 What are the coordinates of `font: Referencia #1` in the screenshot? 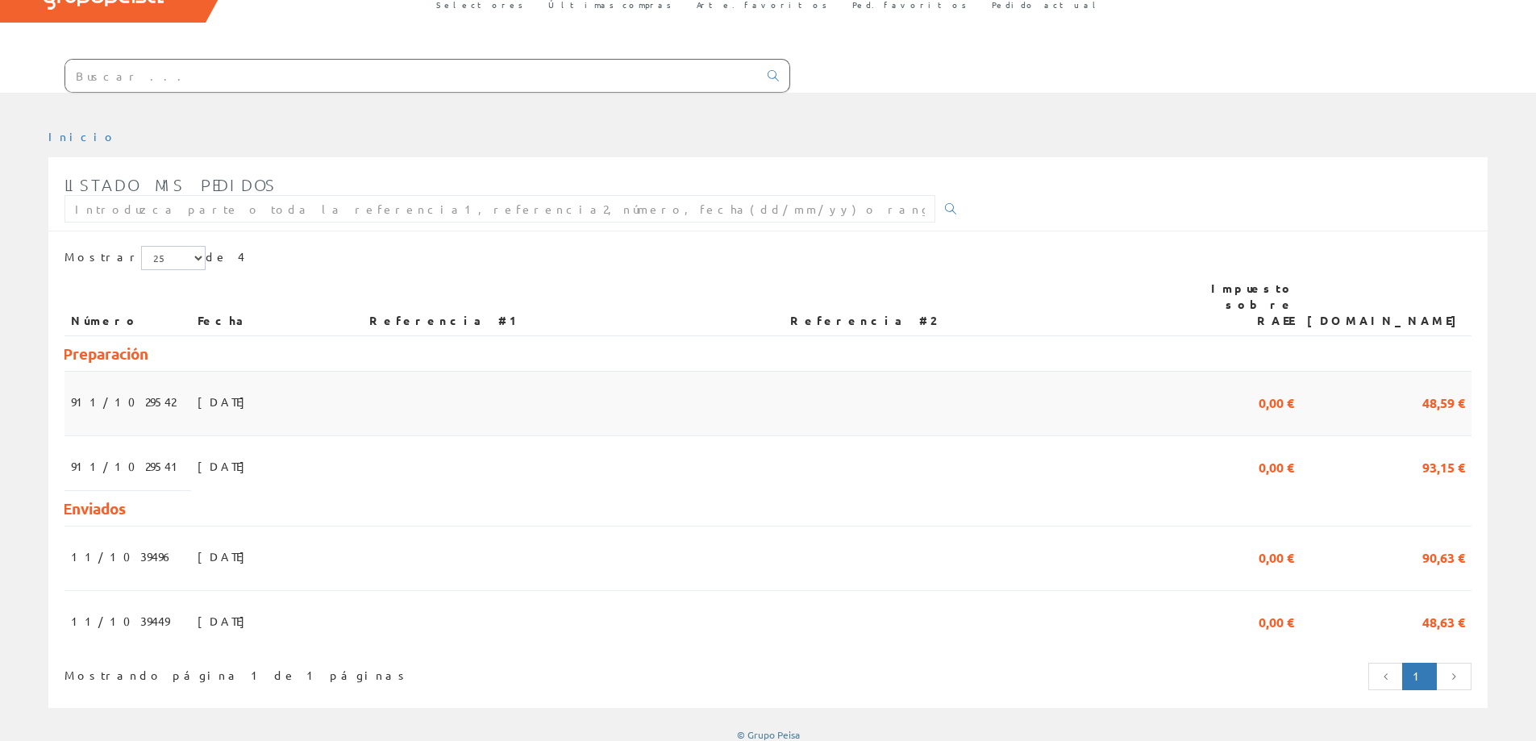 It's located at (447, 320).